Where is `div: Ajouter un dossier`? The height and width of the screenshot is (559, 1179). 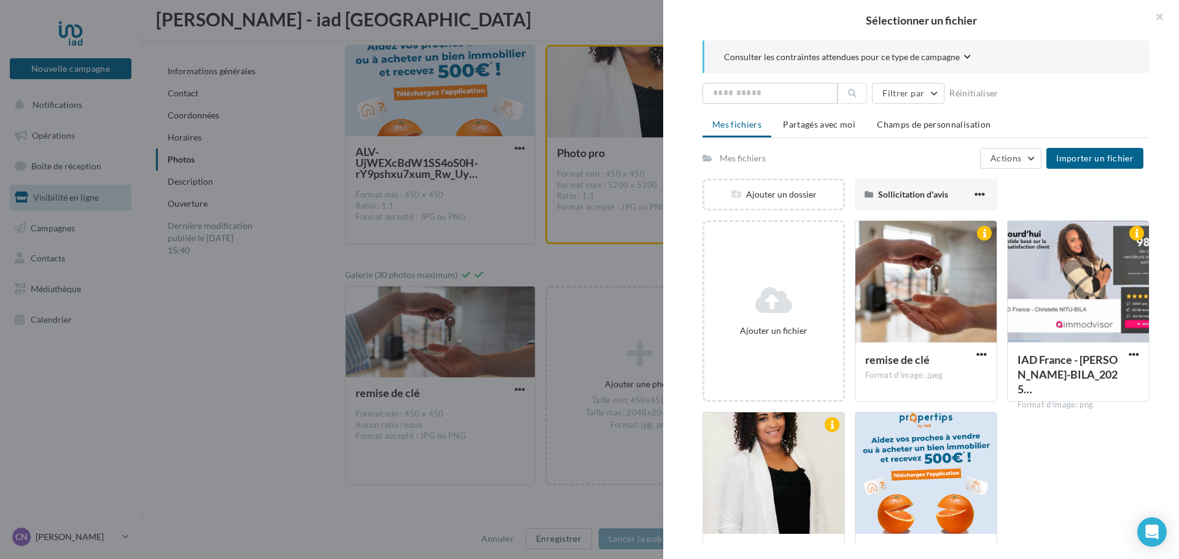
div: Ajouter un dossier is located at coordinates (774, 195).